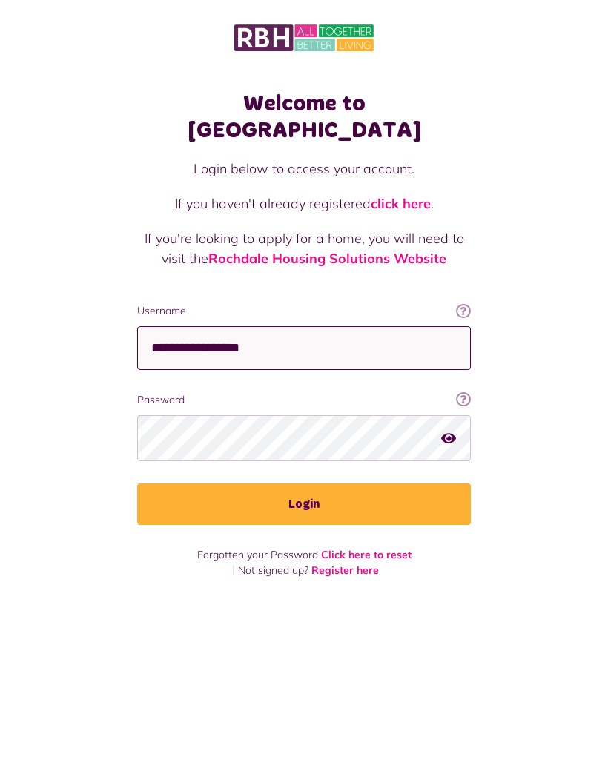  I want to click on p: If you haven't already registered ., so click(304, 203).